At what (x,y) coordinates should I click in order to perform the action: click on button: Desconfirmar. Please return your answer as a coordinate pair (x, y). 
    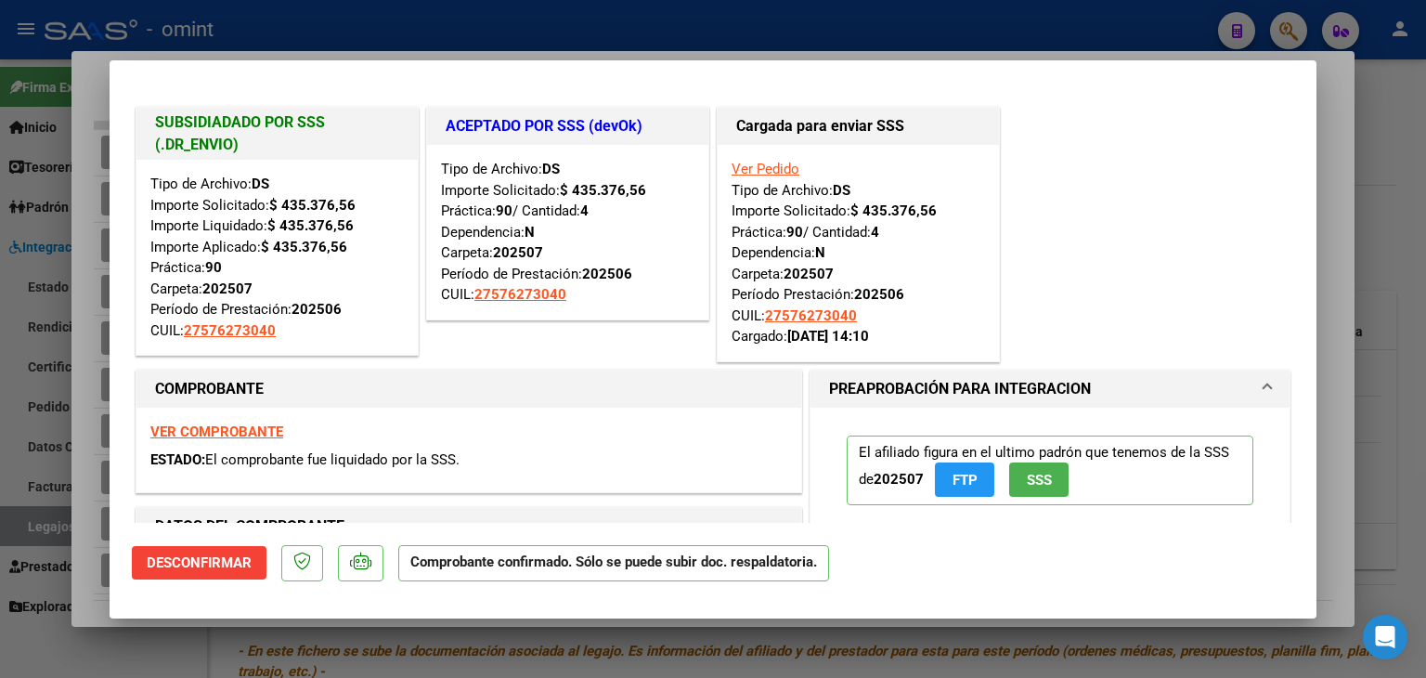
    Looking at the image, I should click on (199, 563).